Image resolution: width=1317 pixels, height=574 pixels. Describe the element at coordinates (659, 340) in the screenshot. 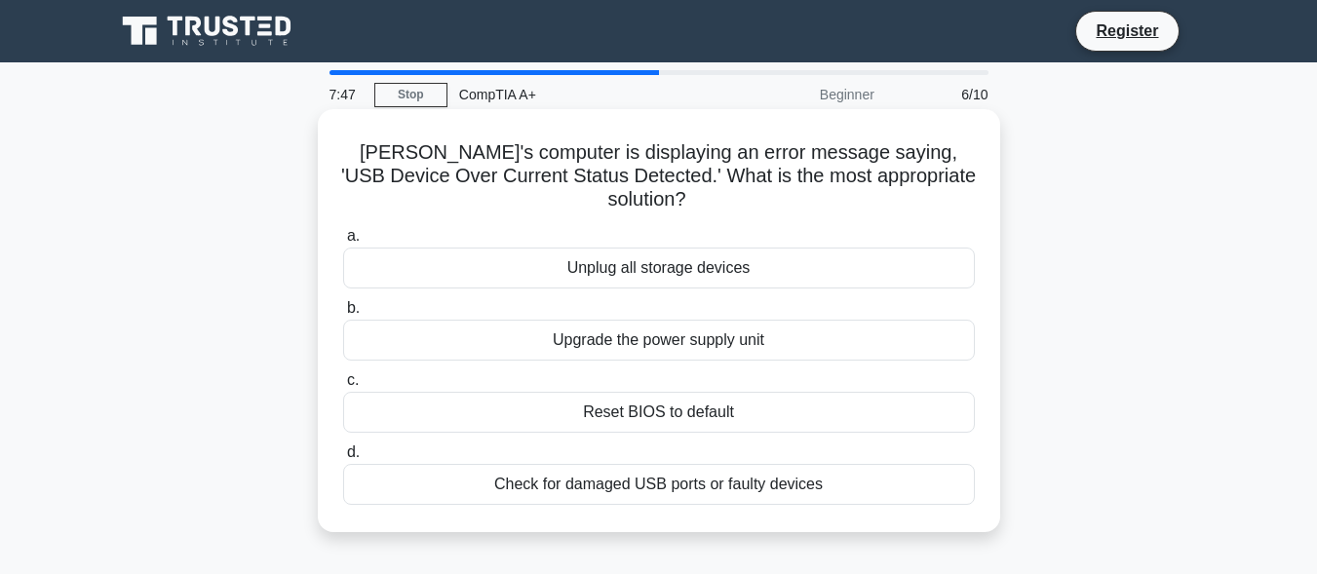

I see `div: Upgrade the power supply unit` at that location.